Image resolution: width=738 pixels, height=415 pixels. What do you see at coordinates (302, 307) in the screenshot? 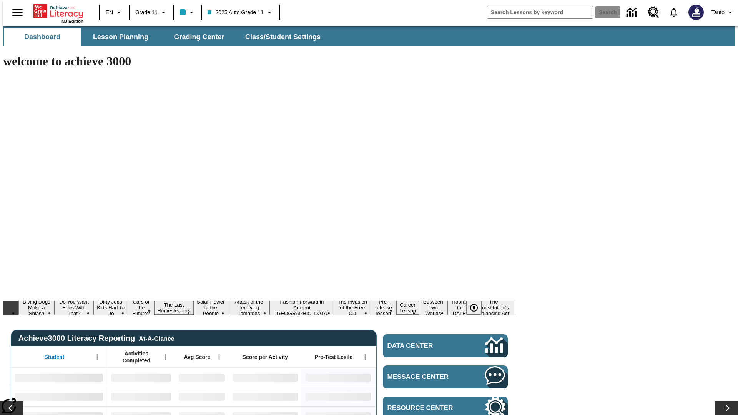
I see `button: Slide 8 Fashion Forward in Ancient Rome` at bounding box center [302, 307].